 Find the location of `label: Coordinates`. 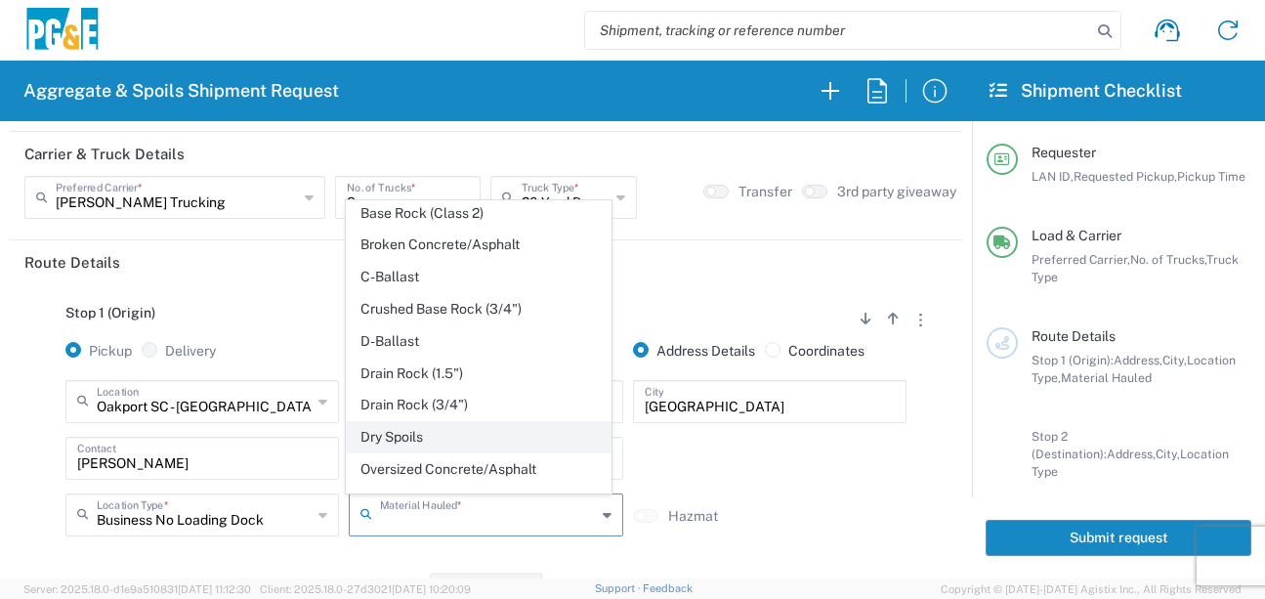

label: Coordinates is located at coordinates (814, 351).